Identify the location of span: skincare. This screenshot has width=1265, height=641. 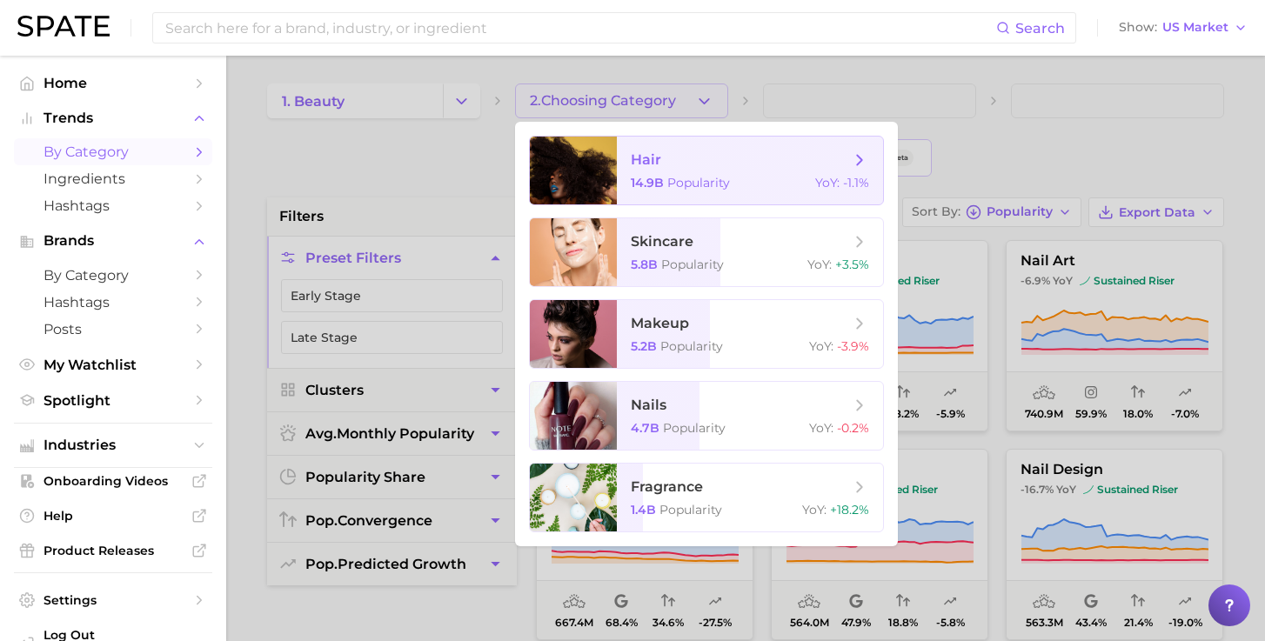
(662, 241).